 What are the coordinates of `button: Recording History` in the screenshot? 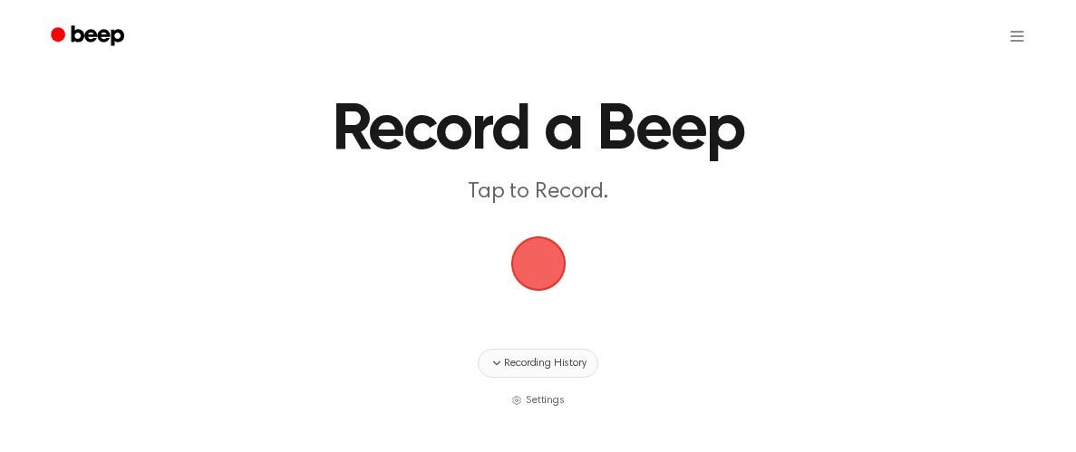 It's located at (538, 364).